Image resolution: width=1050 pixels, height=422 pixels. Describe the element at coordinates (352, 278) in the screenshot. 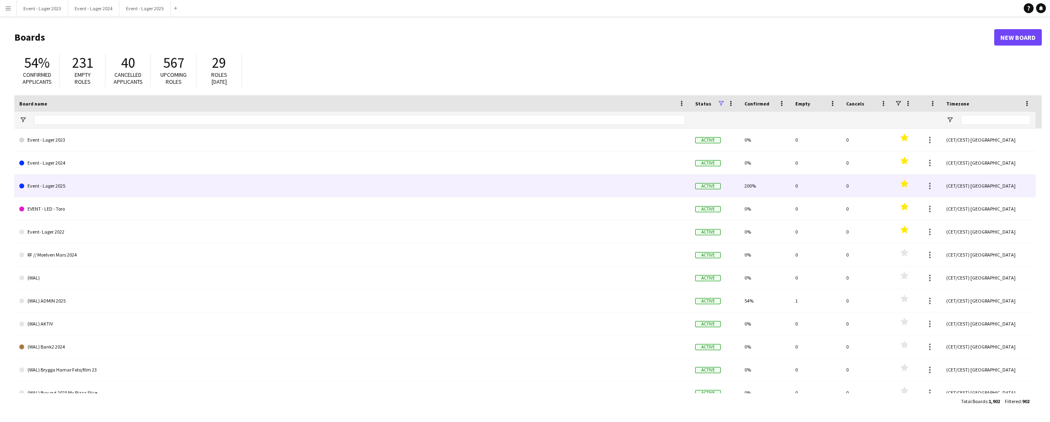

I see `a: (WAL)` at that location.